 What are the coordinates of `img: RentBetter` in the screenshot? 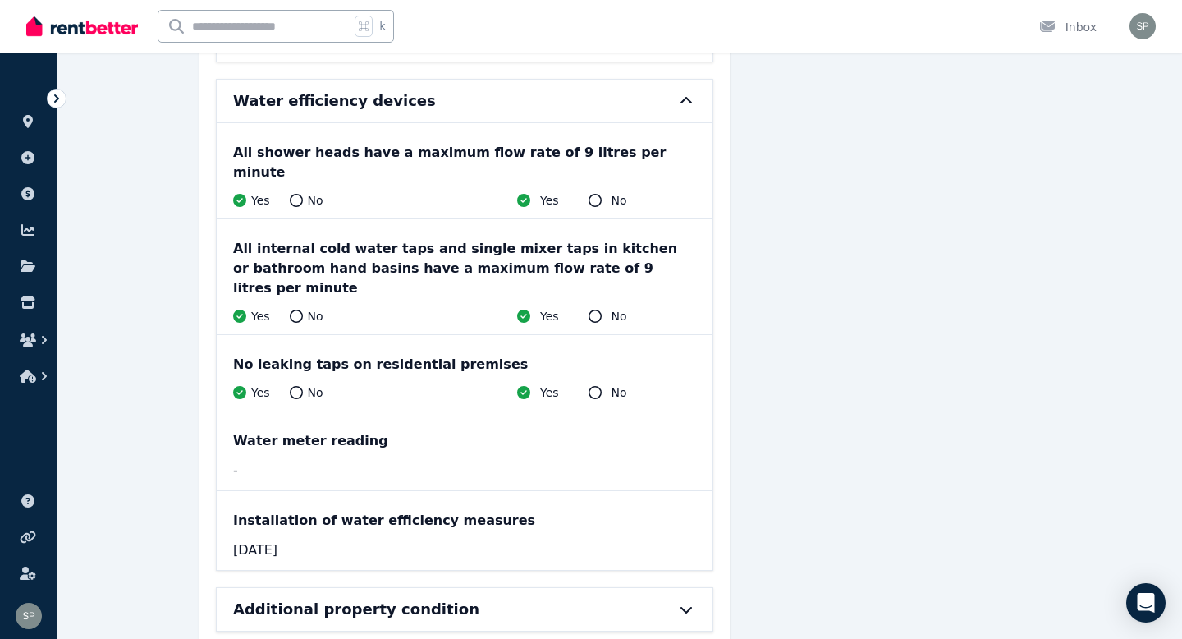 It's located at (82, 26).